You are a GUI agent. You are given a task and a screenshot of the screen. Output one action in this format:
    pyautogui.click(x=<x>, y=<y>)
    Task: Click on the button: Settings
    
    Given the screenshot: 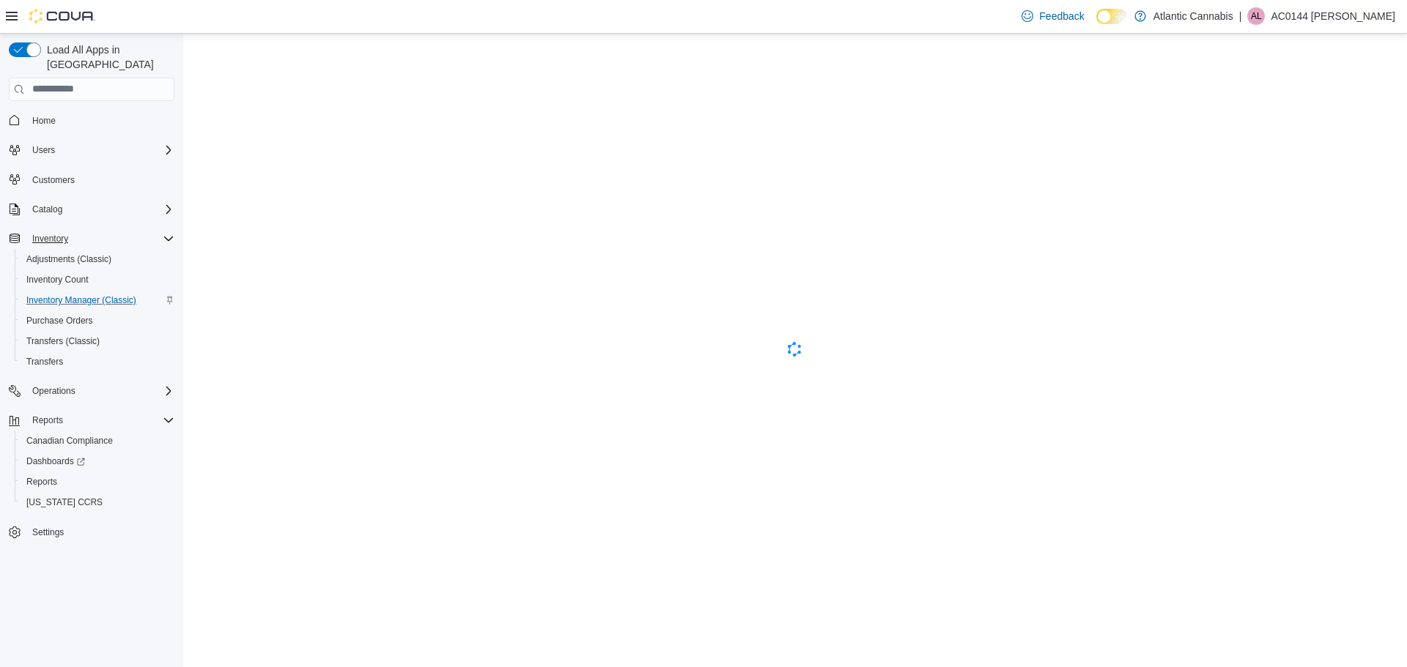 What is the action you would take?
    pyautogui.click(x=92, y=532)
    